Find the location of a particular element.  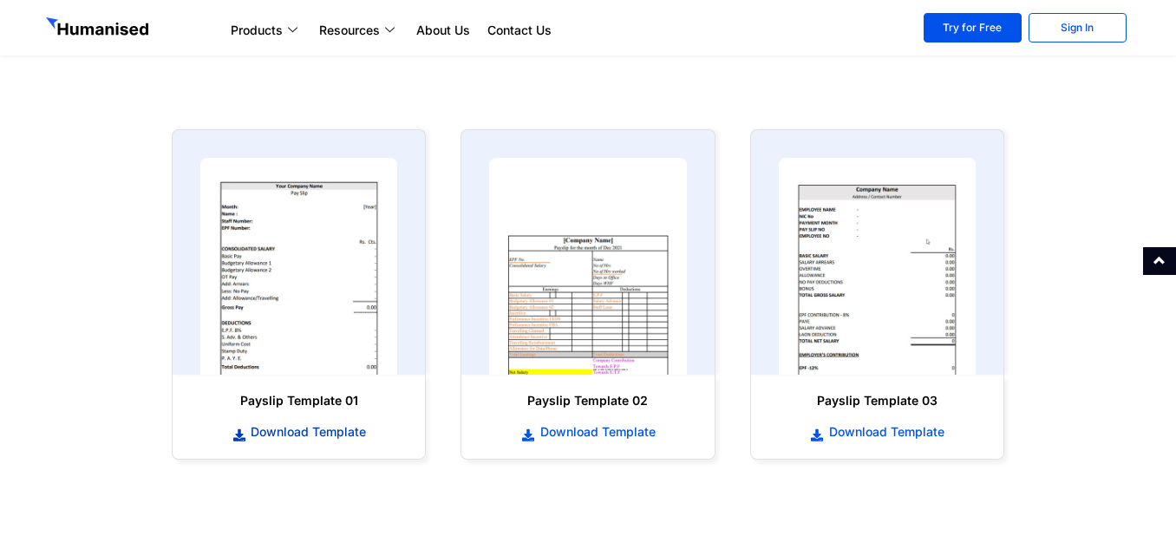

a: Resources is located at coordinates (359, 30).